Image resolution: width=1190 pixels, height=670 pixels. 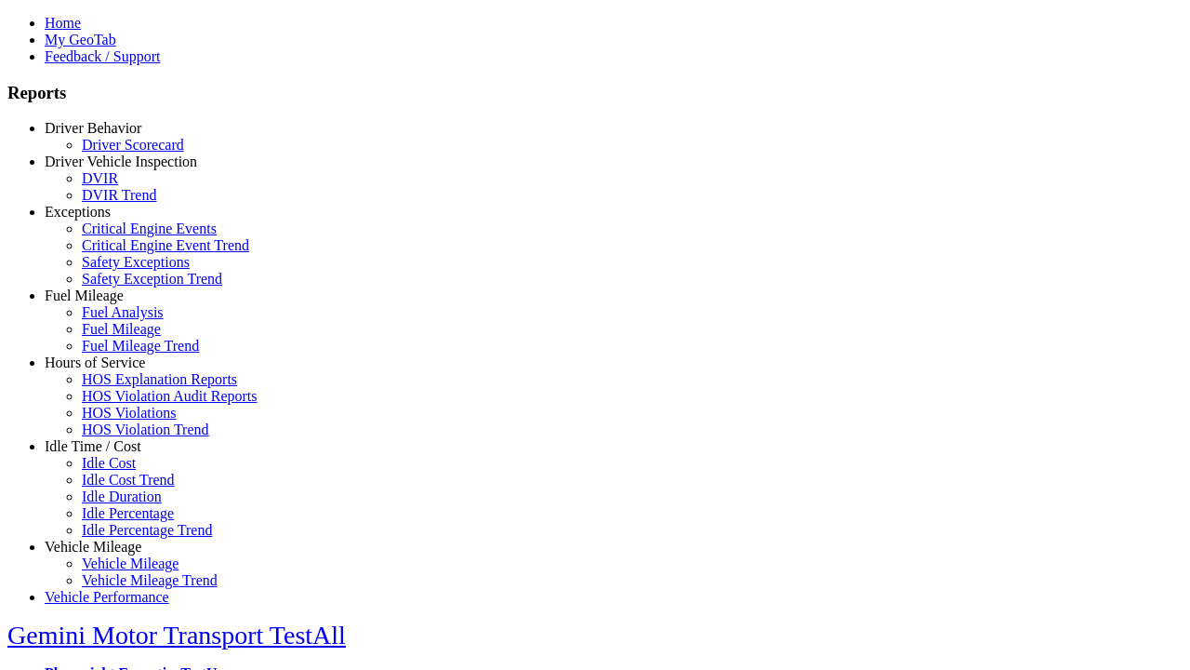 What do you see at coordinates (150, 579) in the screenshot?
I see `a: Vehicle Mileage Trend` at bounding box center [150, 579].